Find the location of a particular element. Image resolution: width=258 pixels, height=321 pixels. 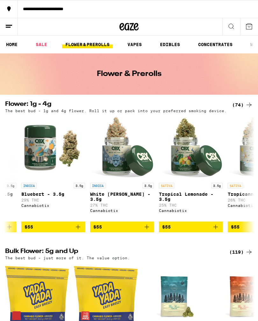

p: The best bud - 1g and 4g flower. Roll it up or pack into your preferred smoking device. is located at coordinates (116, 111).